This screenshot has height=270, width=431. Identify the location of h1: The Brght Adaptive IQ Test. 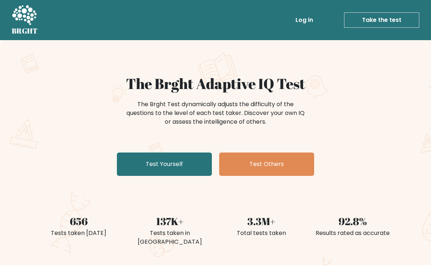
(216, 84).